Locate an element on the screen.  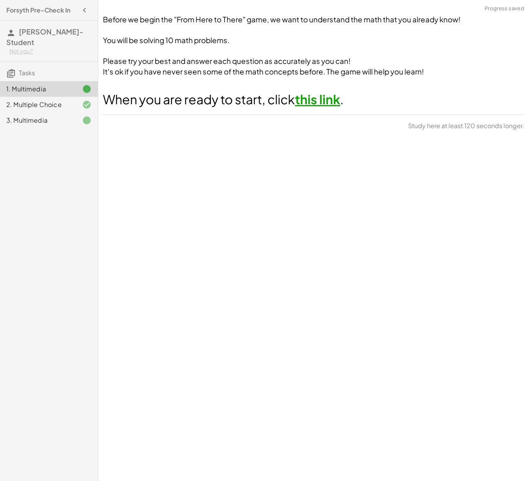
div: 3. Multimedia is located at coordinates (38, 120).